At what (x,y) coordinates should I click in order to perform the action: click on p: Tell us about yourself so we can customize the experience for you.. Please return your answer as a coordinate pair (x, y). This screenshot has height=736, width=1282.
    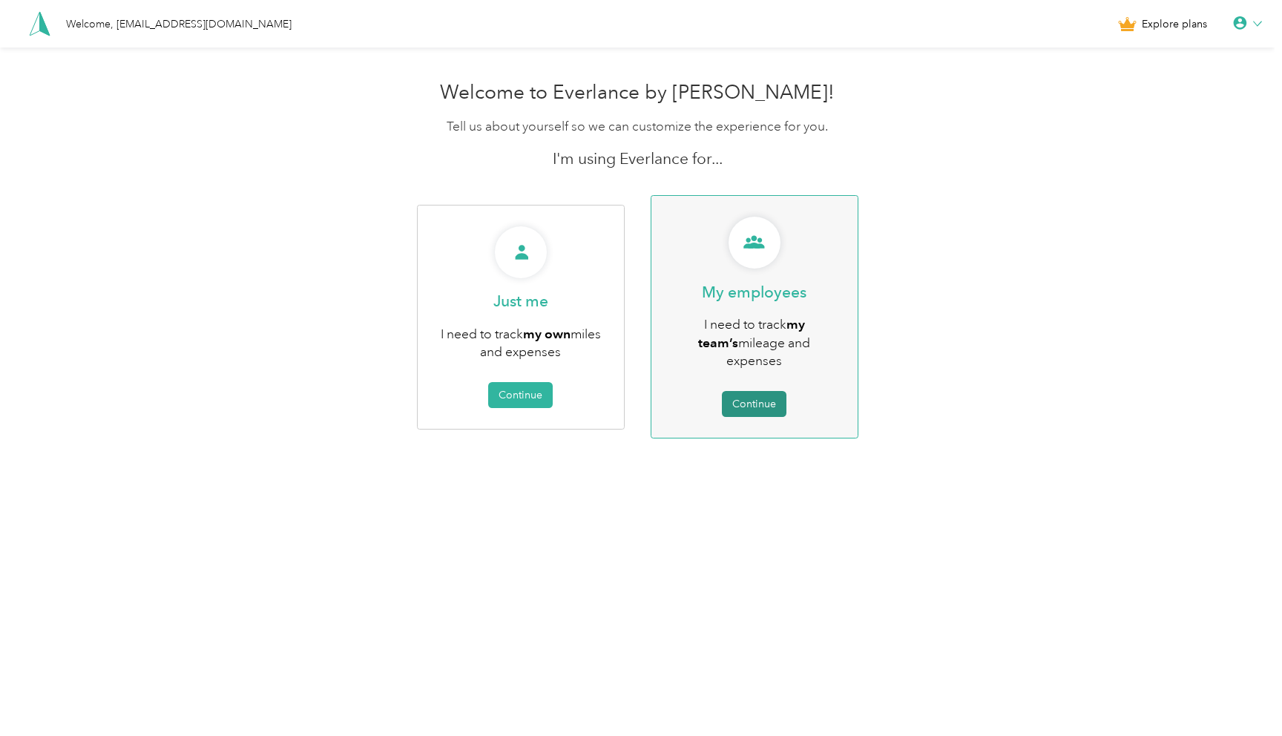
    Looking at the image, I should click on (637, 126).